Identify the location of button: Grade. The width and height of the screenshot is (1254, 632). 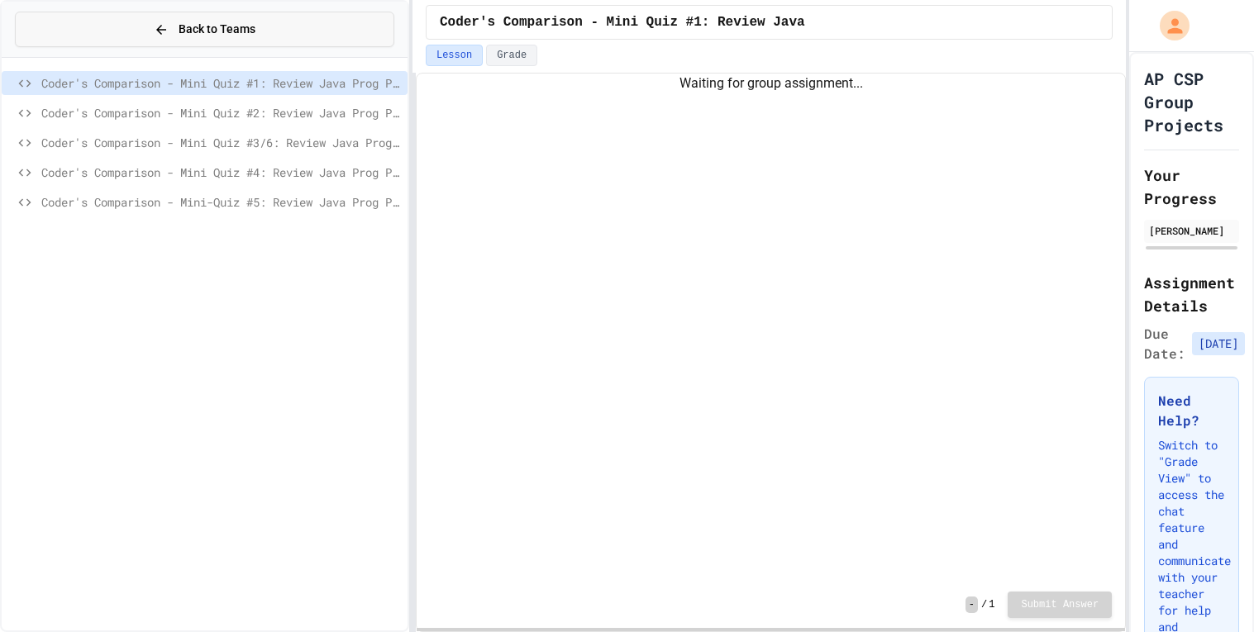
(512, 55).